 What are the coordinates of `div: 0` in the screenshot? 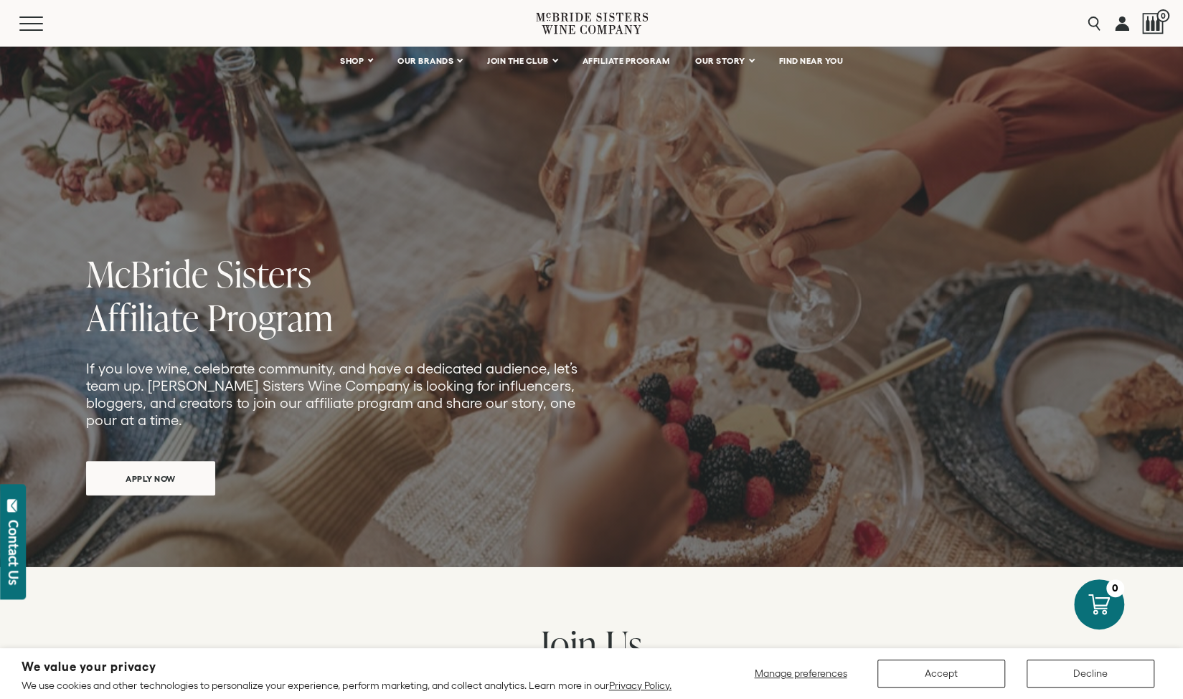 It's located at (1114, 588).